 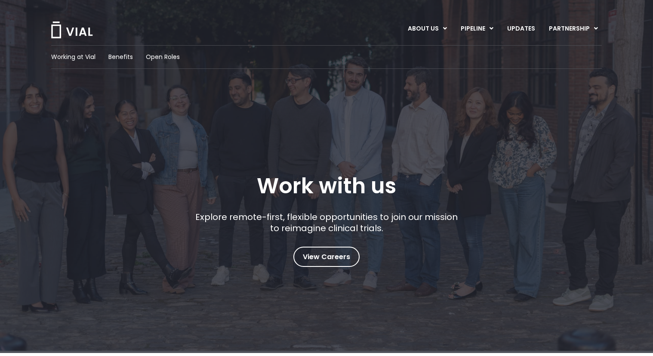 I want to click on span: View Careers, so click(x=326, y=257).